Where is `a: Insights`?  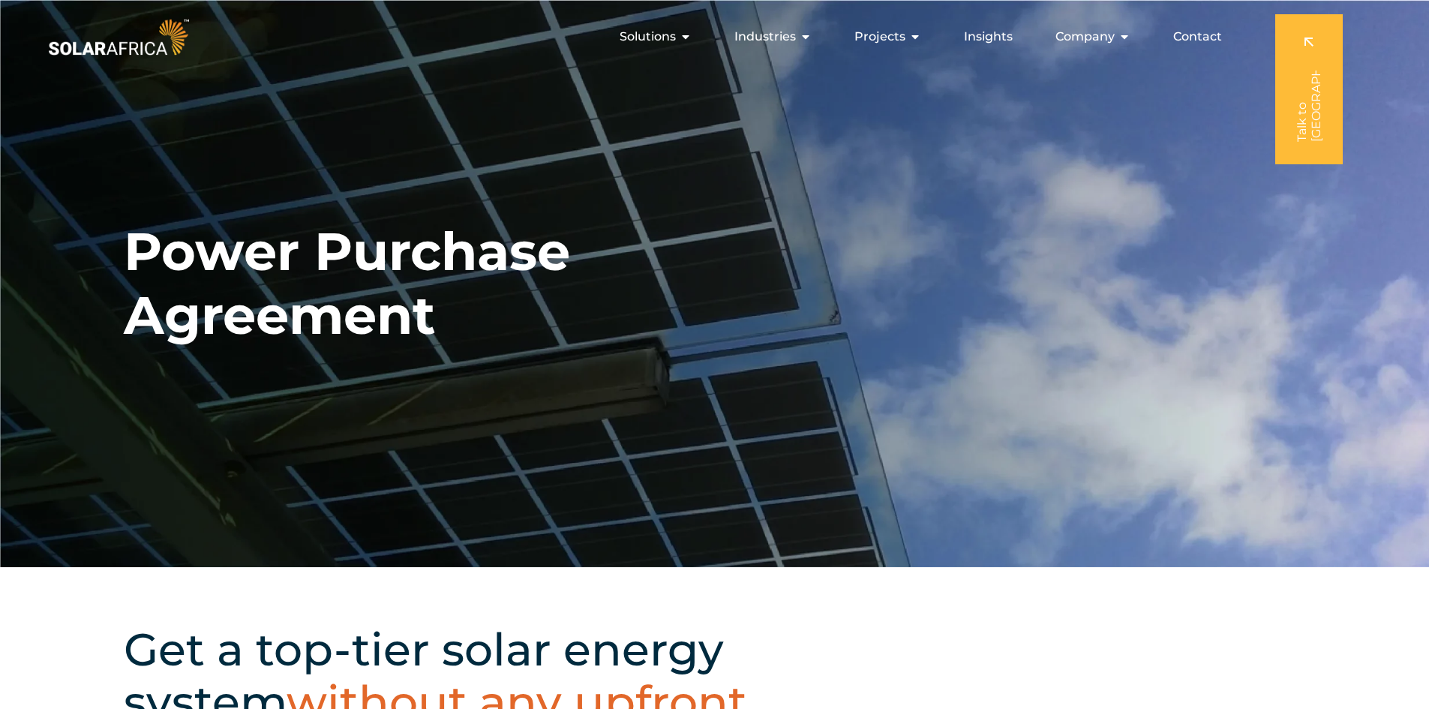 a: Insights is located at coordinates (988, 37).